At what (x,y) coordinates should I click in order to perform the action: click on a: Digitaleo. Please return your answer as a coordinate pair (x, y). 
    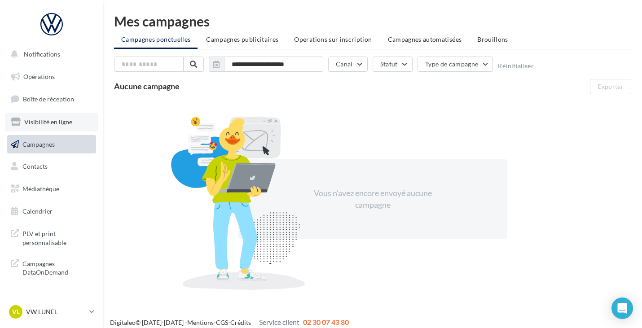
    Looking at the image, I should click on (123, 322).